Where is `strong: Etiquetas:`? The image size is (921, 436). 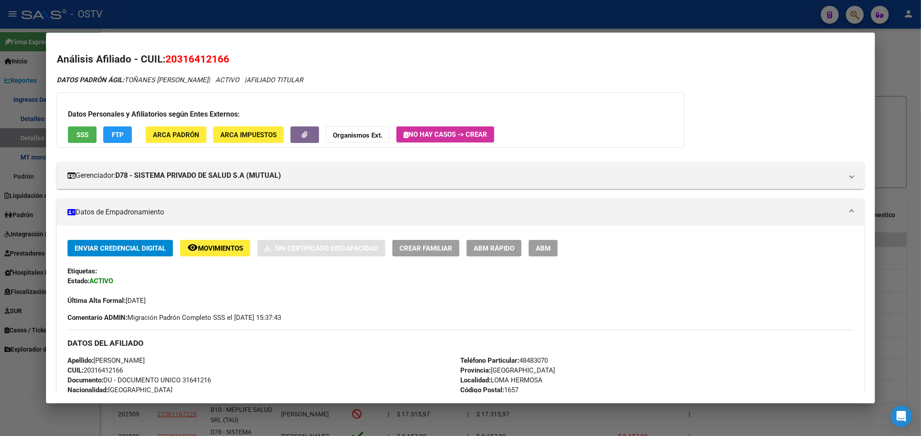 strong: Etiquetas: is located at coordinates (82, 271).